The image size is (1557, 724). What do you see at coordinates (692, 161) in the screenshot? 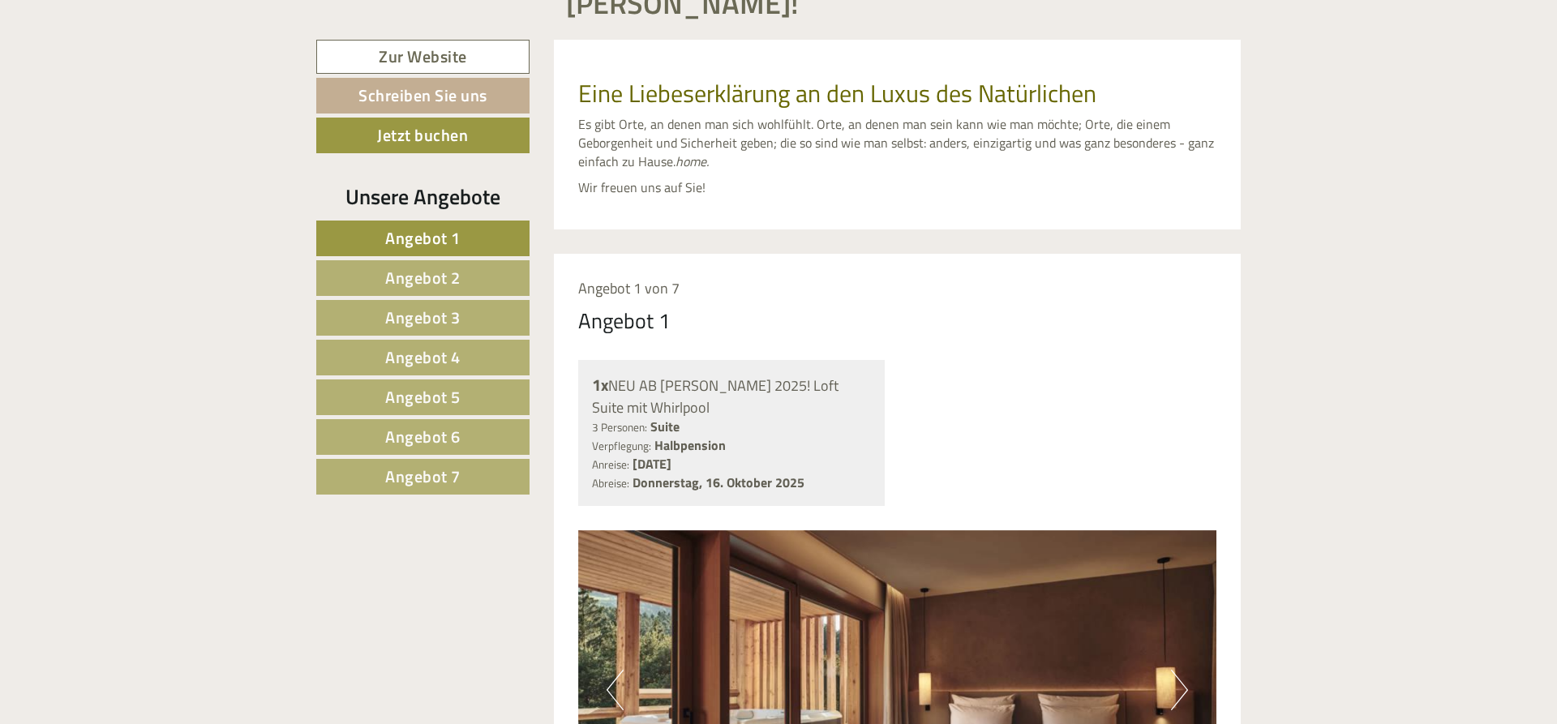
I see `em: home.` at bounding box center [692, 161].